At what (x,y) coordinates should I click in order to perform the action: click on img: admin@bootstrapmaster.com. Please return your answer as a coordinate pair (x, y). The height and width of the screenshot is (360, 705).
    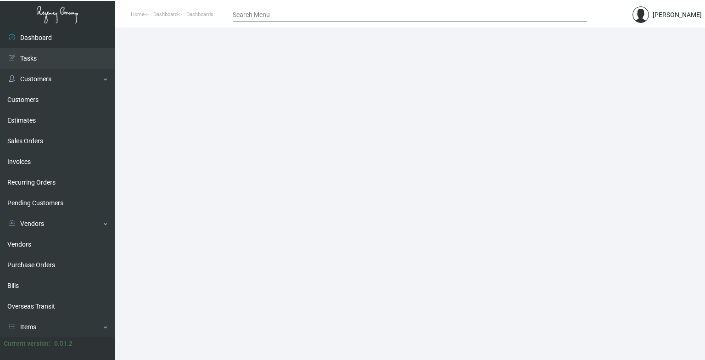
    Looking at the image, I should click on (640, 15).